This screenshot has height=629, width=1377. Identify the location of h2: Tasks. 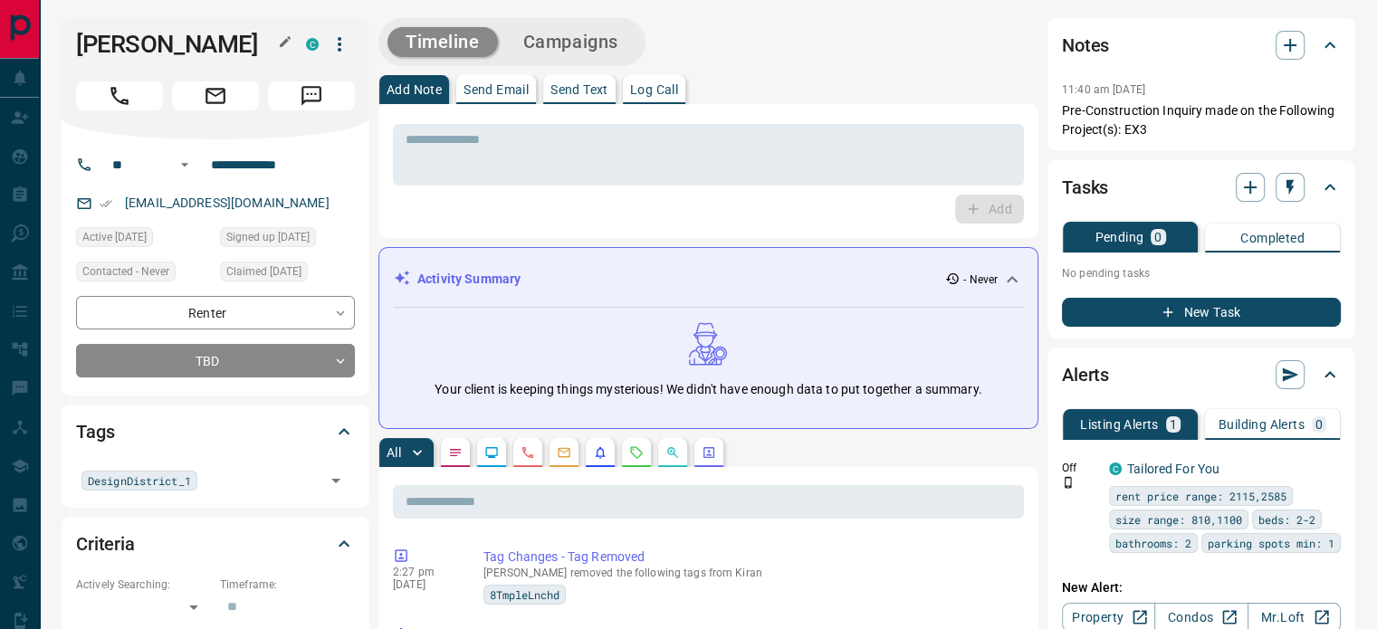
(1085, 187).